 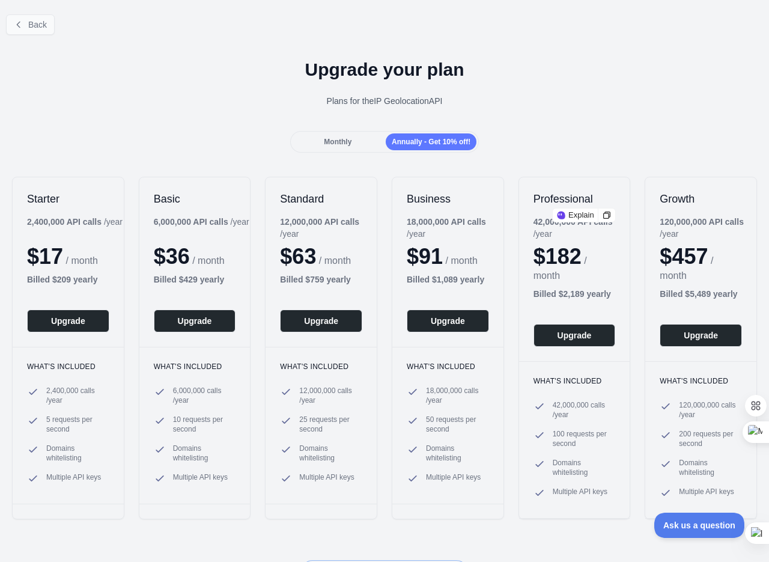 I want to click on span: $ 457, so click(x=683, y=256).